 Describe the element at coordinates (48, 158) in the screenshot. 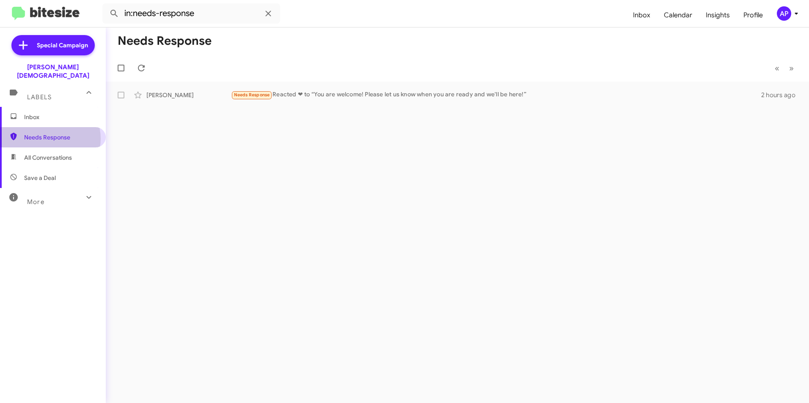

I see `span: All Conversations` at that location.